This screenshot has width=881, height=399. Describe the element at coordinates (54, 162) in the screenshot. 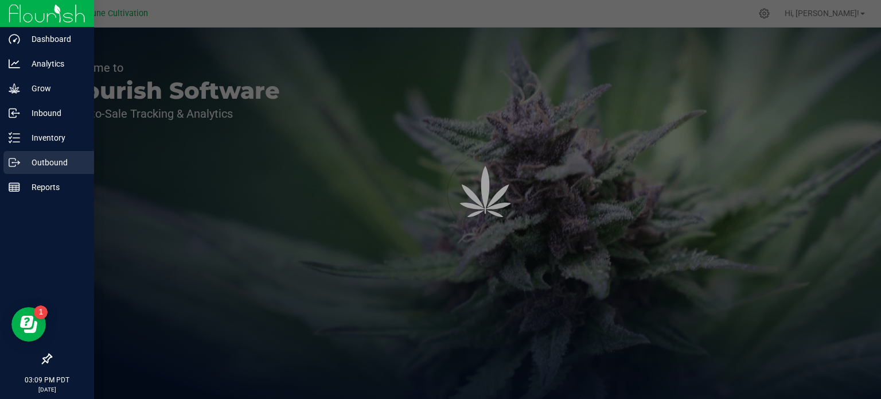

I see `p: Outbound` at that location.